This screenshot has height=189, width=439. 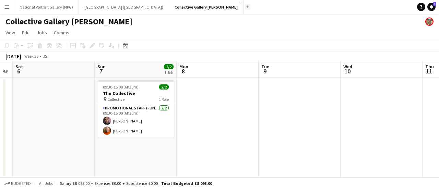 I want to click on span: 7, so click(x=101, y=71).